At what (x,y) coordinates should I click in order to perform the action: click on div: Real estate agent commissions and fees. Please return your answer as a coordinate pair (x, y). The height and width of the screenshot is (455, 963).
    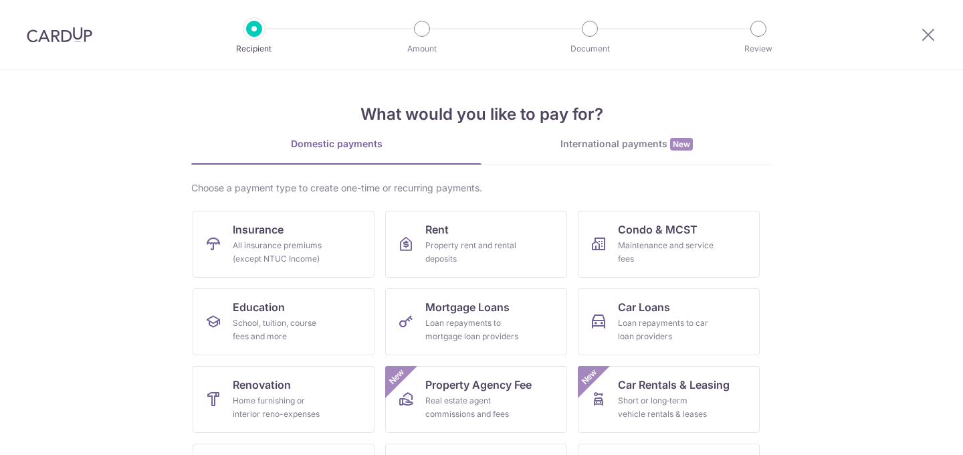
    Looking at the image, I should click on (473, 407).